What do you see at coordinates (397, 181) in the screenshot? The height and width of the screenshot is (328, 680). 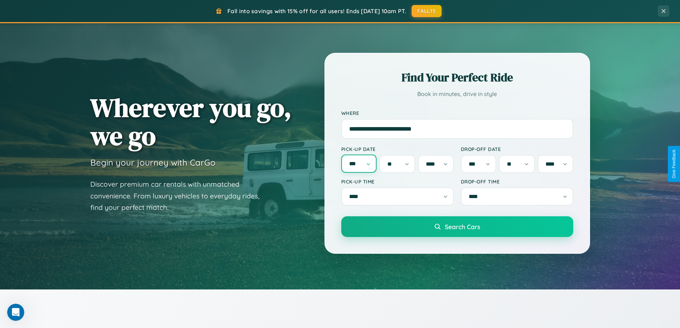 I see `label: Pick-up Time` at bounding box center [397, 181].